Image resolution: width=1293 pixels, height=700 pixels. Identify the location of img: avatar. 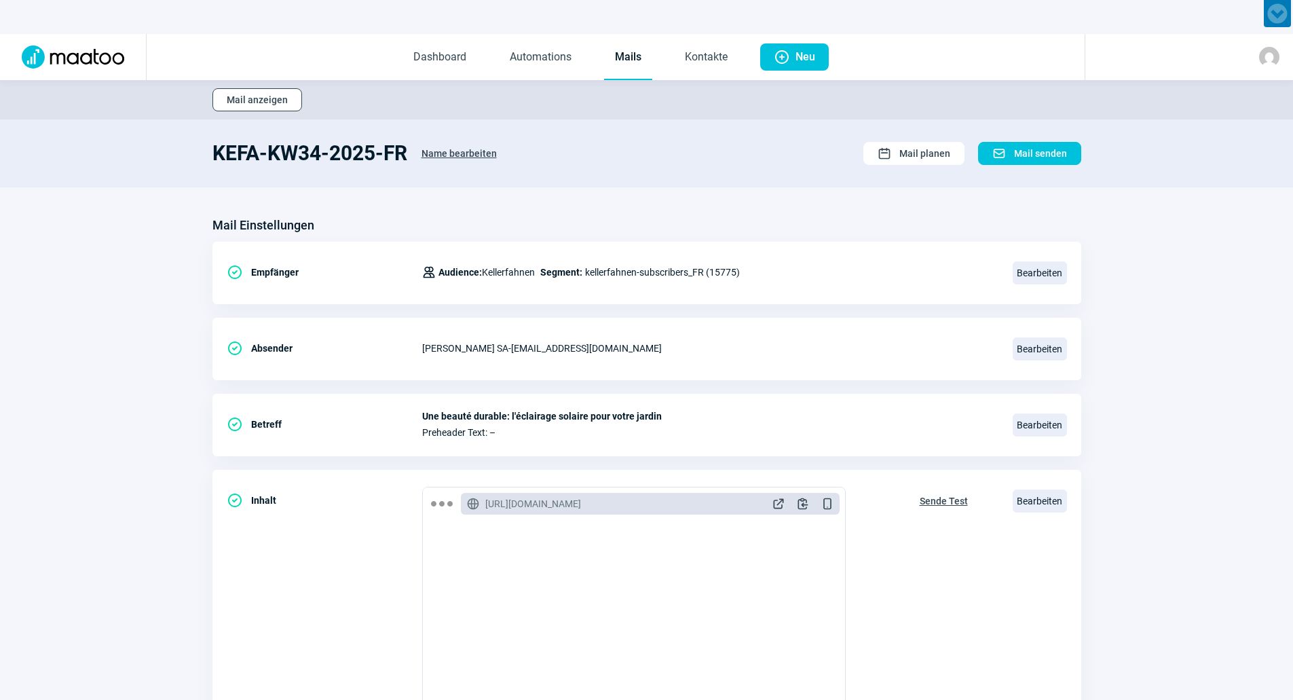
(1269, 57).